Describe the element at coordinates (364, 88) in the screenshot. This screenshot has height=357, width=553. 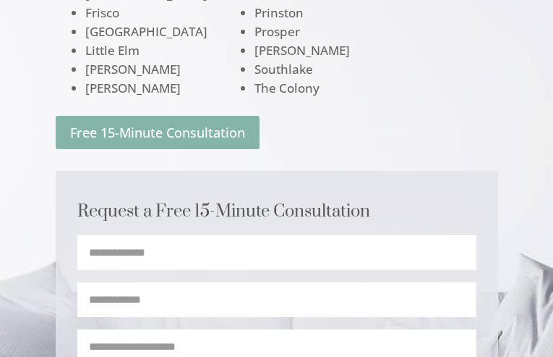
I see `li: The Colony` at that location.